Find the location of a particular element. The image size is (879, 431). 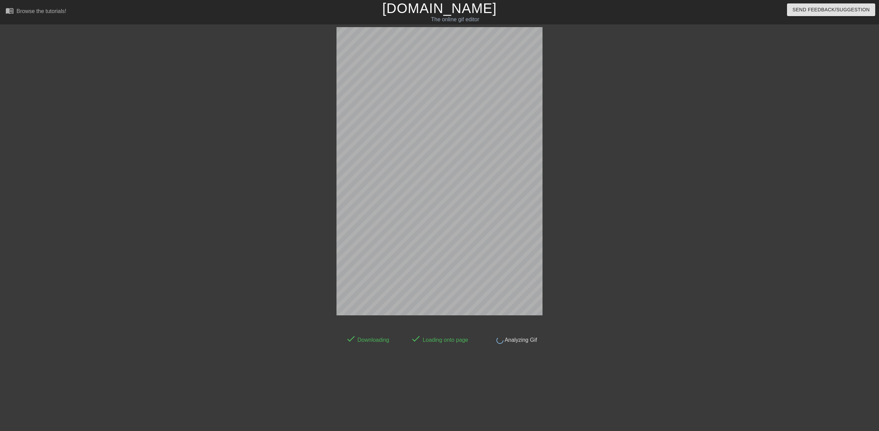

span: Send Feedback/Suggestion is located at coordinates (831, 10).